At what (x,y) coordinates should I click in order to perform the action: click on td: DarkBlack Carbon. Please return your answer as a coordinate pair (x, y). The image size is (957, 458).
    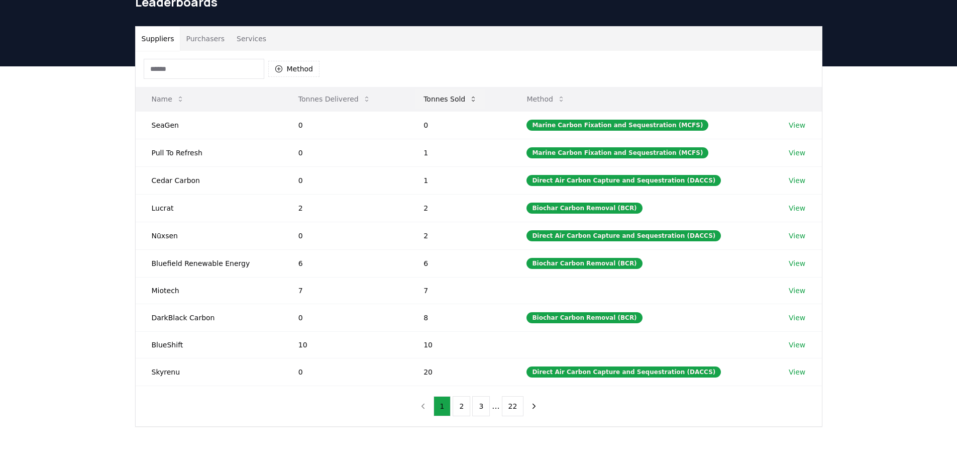
    Looking at the image, I should click on (209, 317).